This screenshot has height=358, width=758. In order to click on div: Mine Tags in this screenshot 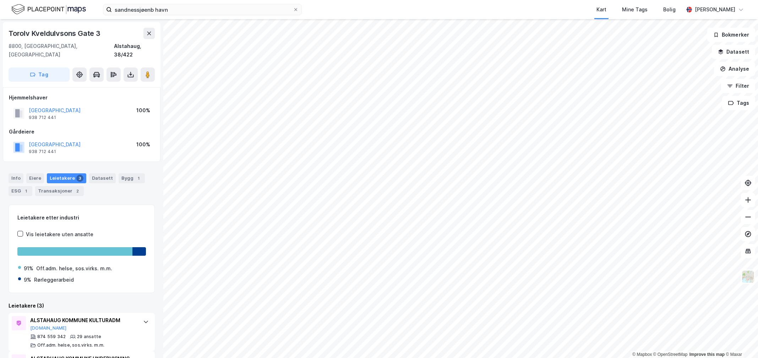, I will do `click(635, 10)`.